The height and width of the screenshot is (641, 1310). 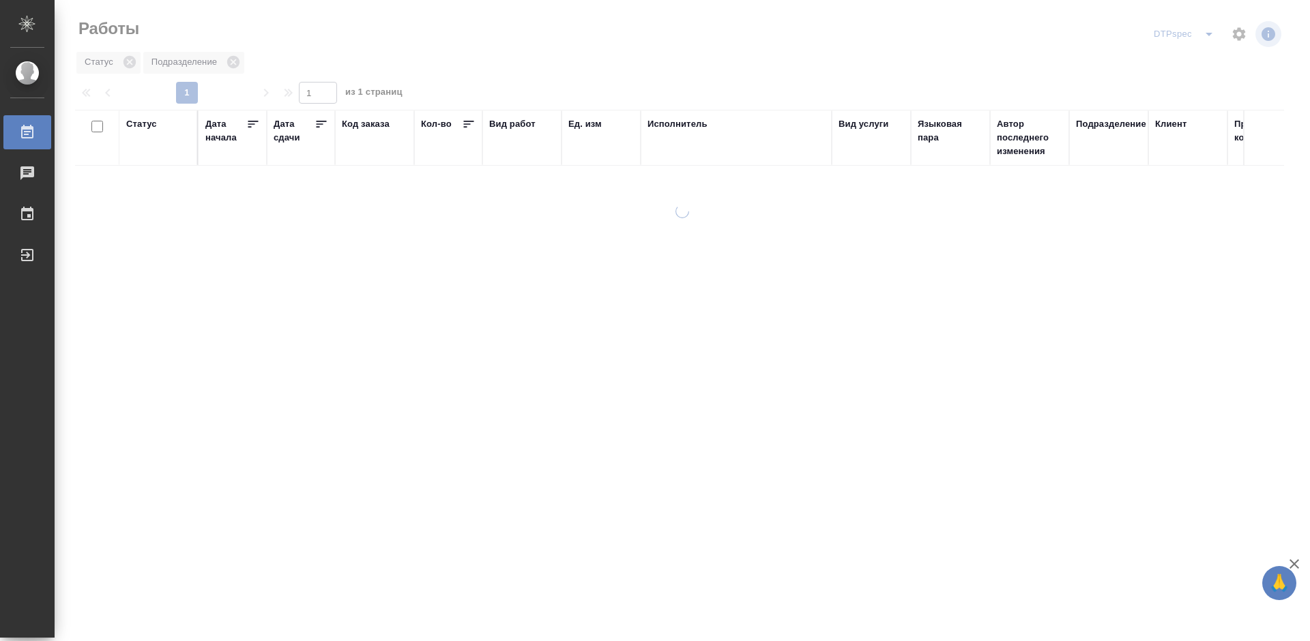 I want to click on div: Подразделение, so click(x=1111, y=124).